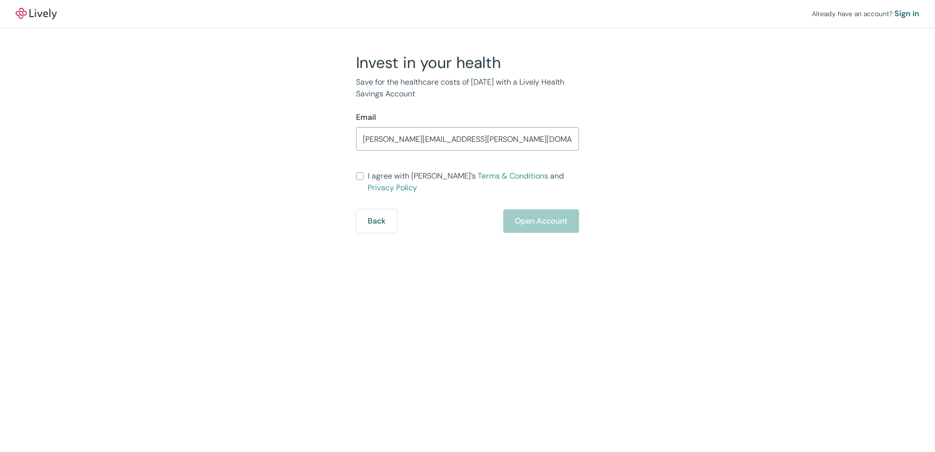 The height and width of the screenshot is (452, 935). I want to click on a: LivelyLively, so click(36, 14).